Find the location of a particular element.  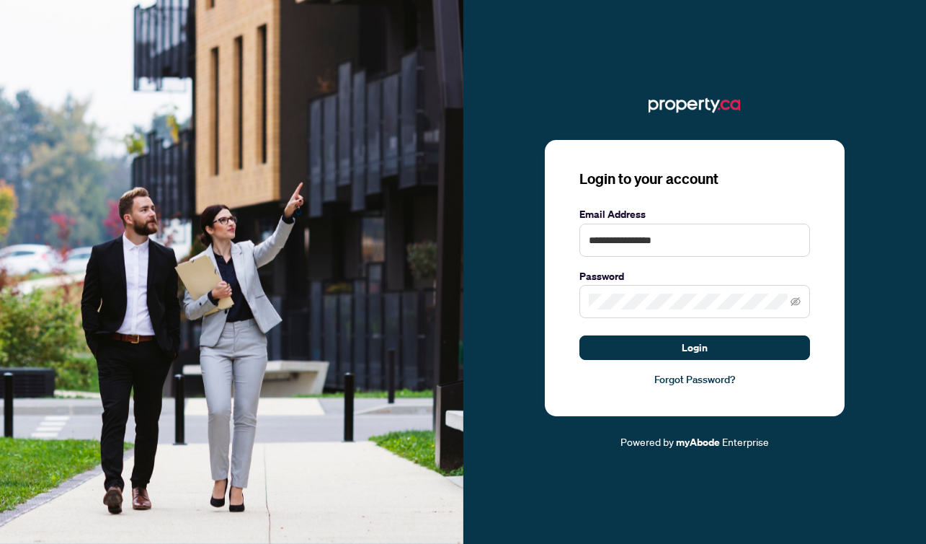

span: eye-invisible is located at coordinates (796, 301).